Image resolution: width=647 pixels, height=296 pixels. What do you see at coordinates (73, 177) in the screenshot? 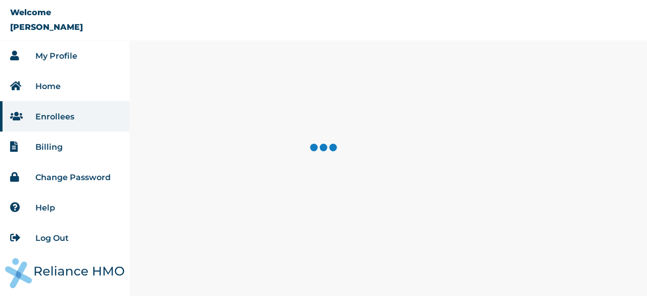
I see `a: Change Password` at bounding box center [73, 177].